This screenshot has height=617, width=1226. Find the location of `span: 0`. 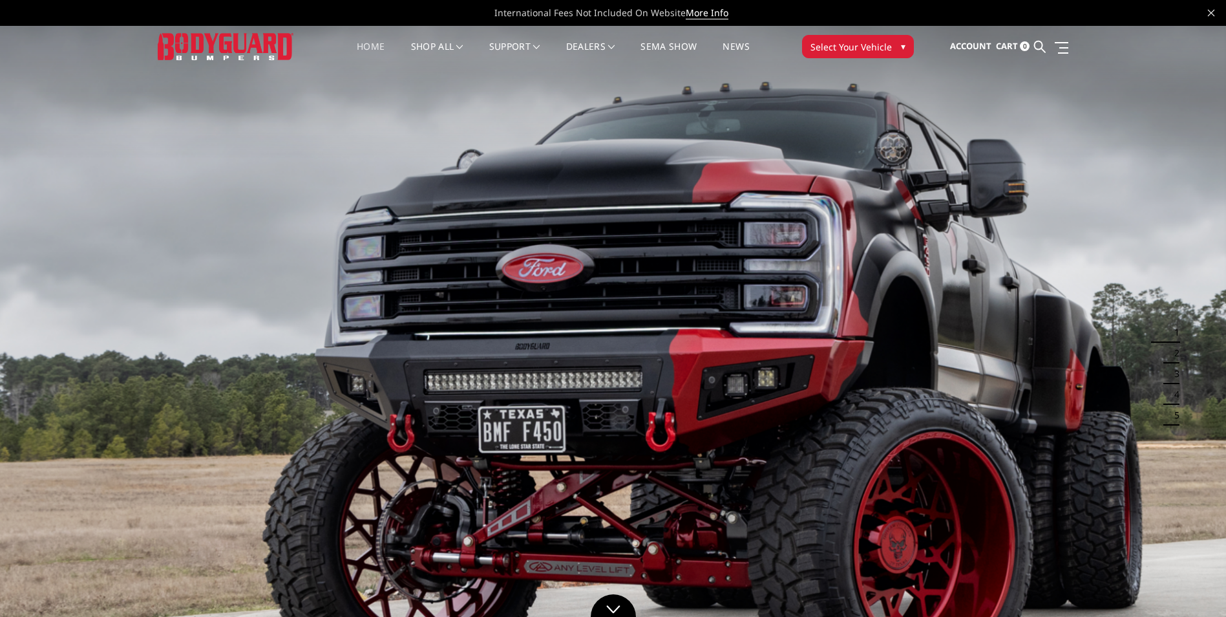

span: 0 is located at coordinates (1025, 46).